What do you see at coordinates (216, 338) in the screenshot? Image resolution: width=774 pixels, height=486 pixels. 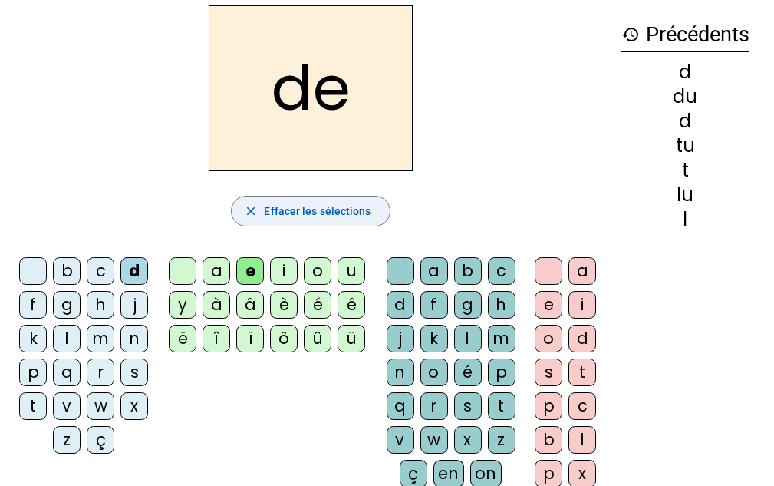 I see `div: î` at bounding box center [216, 338].